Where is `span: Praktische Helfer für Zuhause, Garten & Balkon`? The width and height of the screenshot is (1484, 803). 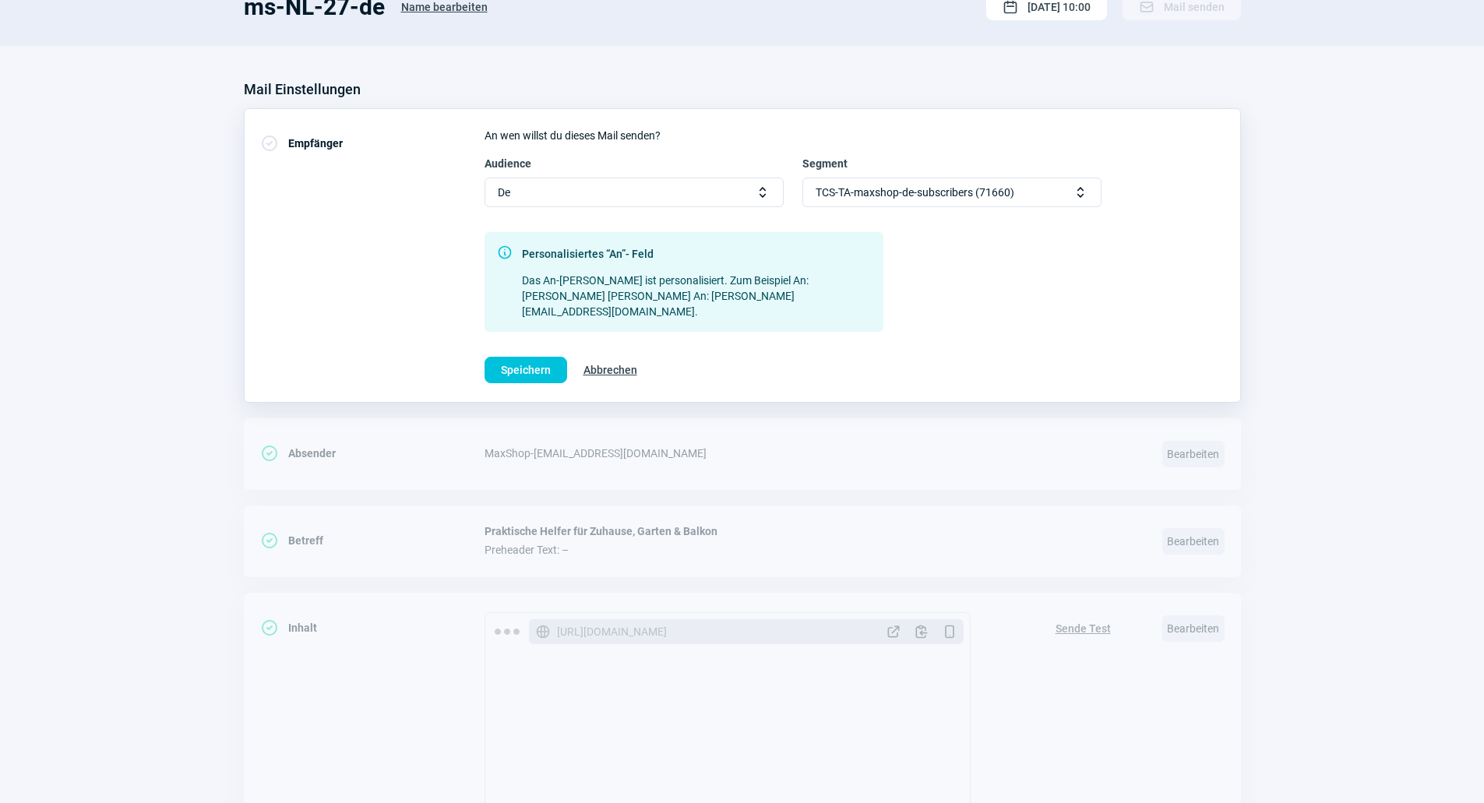 span: Praktische Helfer für Zuhause, Garten & Balkon is located at coordinates (814, 531).